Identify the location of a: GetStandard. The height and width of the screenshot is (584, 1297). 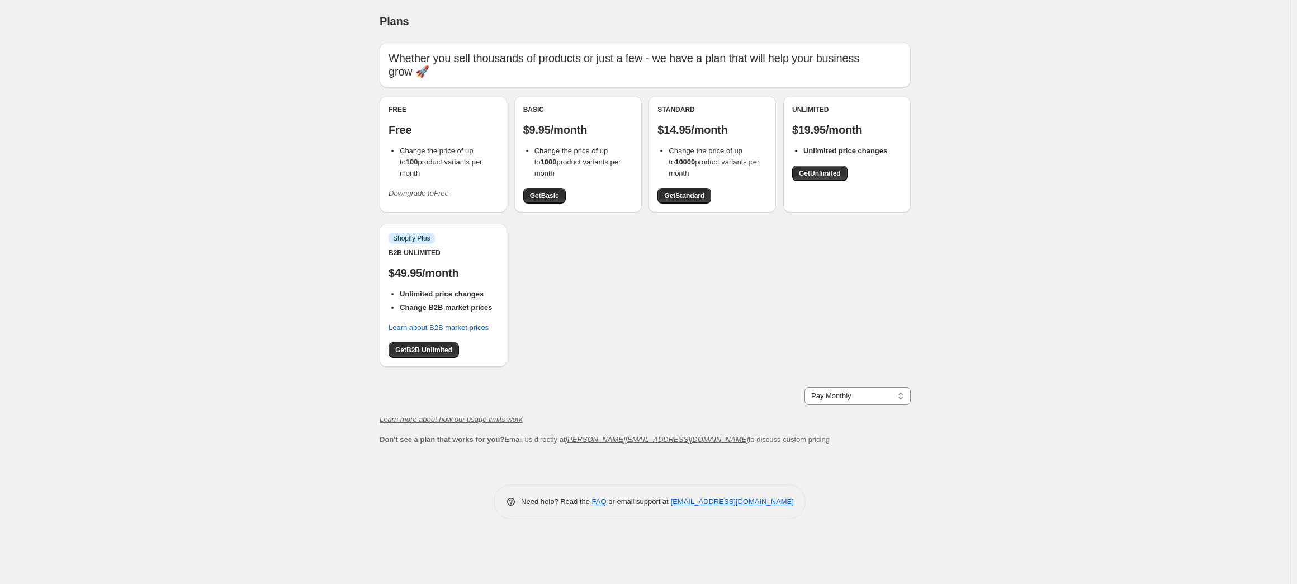
(684, 196).